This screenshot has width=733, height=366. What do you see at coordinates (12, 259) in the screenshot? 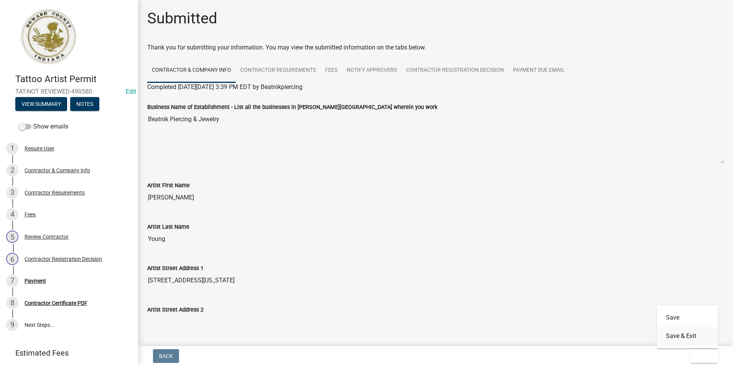
I see `div: 6` at bounding box center [12, 259].